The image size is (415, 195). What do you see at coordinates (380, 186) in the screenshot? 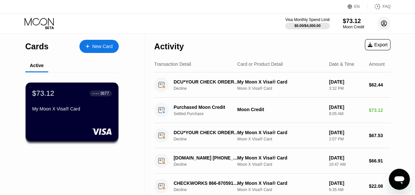
I see `div: $22.08` at bounding box center [380, 186].